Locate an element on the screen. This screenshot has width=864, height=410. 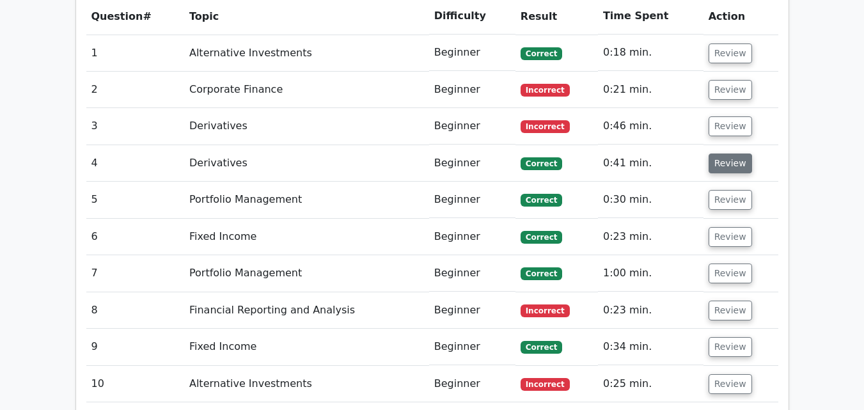
span: Question is located at coordinates (117, 16).